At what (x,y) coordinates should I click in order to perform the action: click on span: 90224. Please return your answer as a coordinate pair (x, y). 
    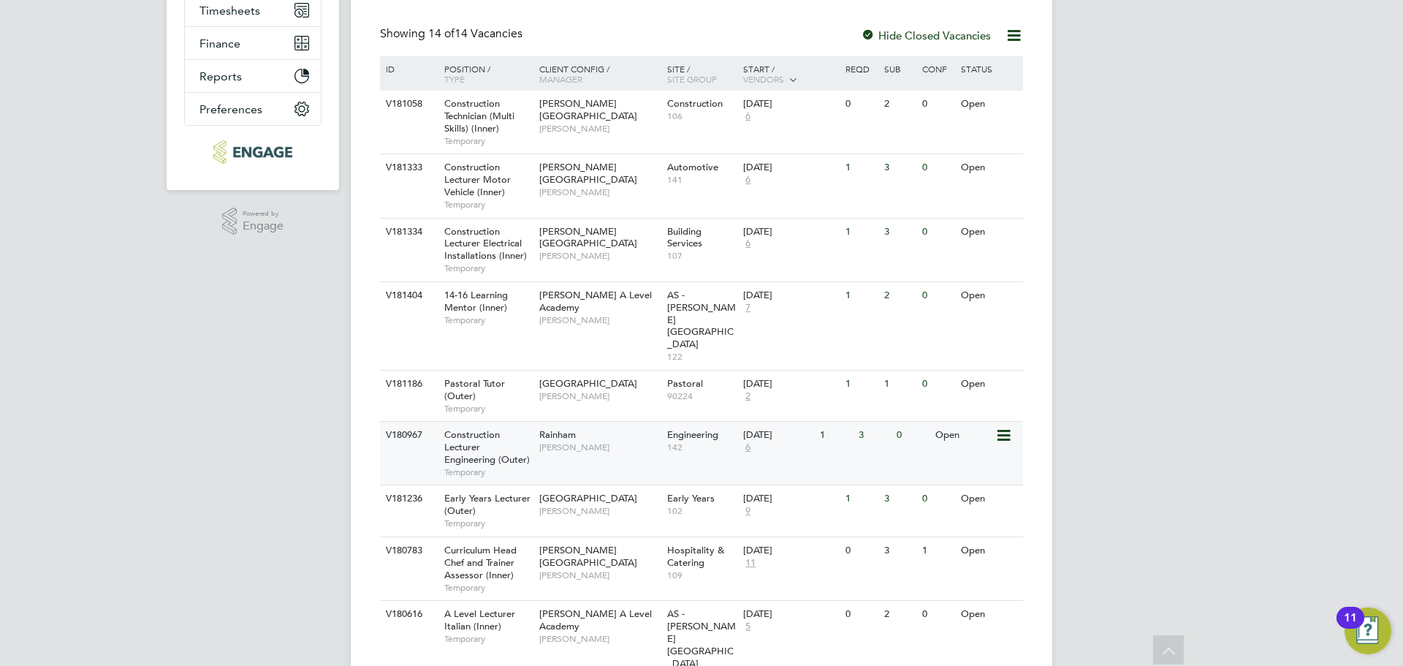
    Looking at the image, I should click on (701, 396).